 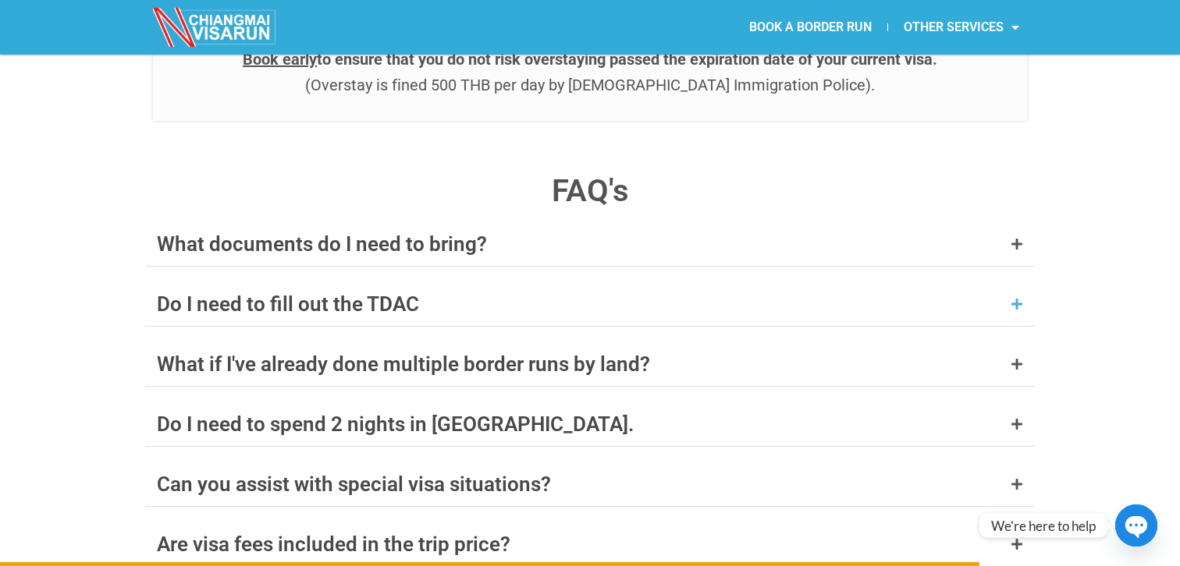 I want to click on a: BOOK A BORDER RUN, so click(x=810, y=27).